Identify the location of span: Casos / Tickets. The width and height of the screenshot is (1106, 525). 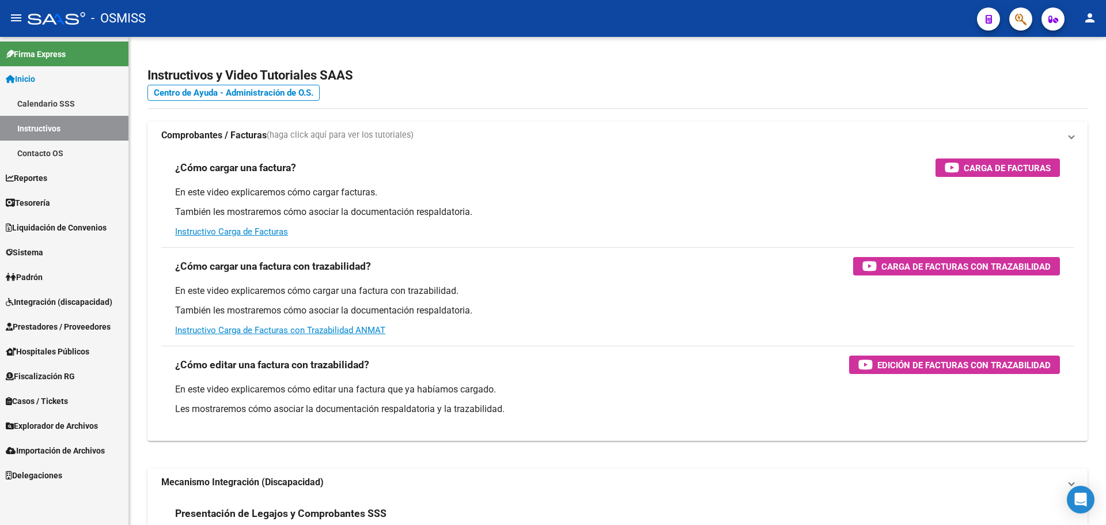
(37, 401).